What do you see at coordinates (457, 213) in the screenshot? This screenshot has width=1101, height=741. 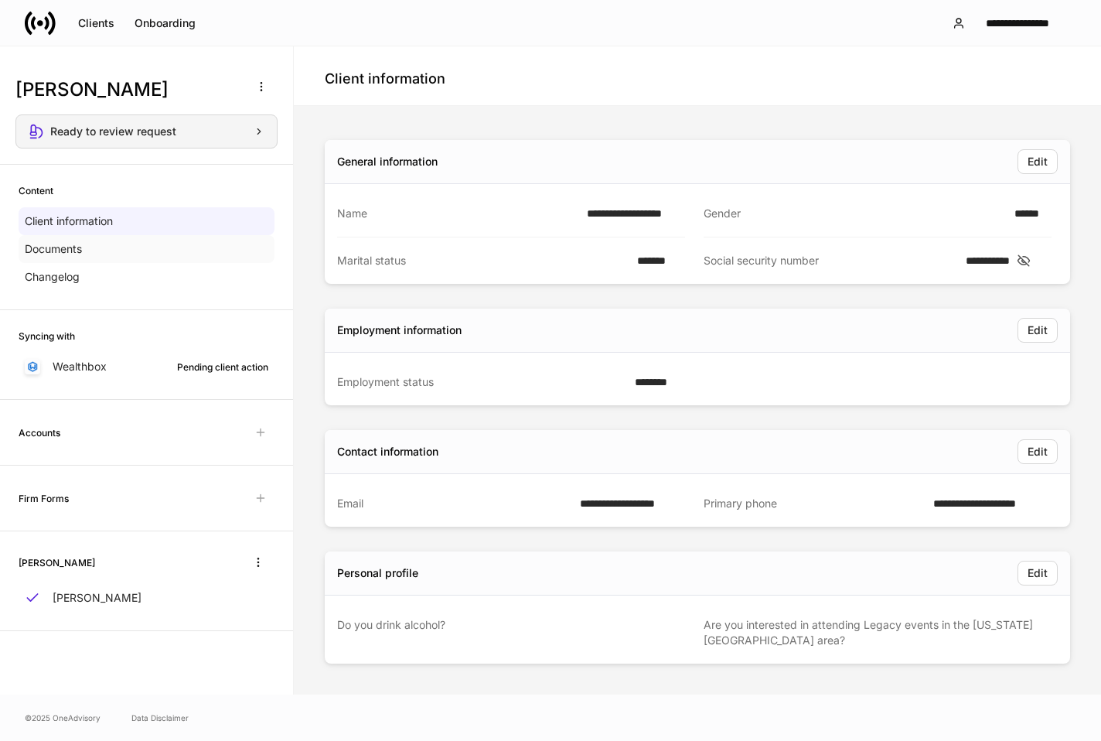 I see `div: Name` at bounding box center [457, 213].